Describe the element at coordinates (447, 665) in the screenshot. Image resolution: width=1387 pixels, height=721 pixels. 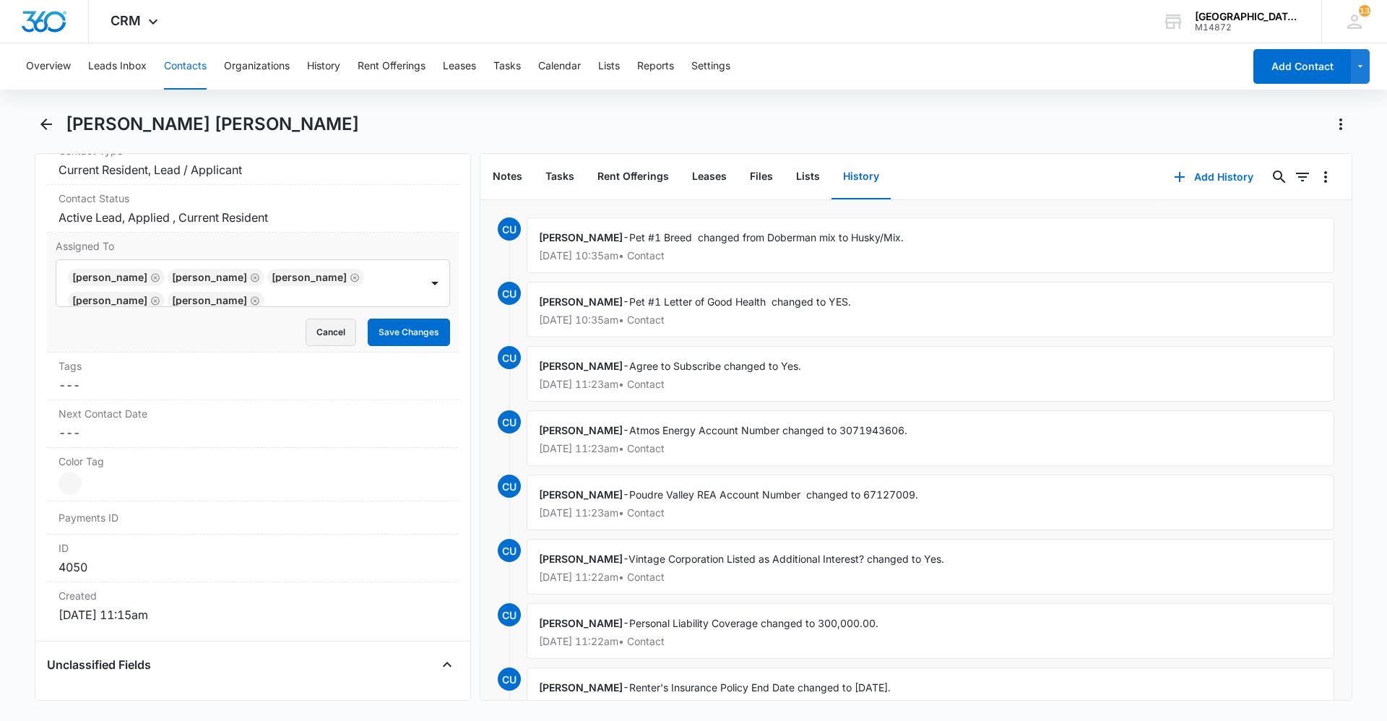
I see `button: Close` at that location.